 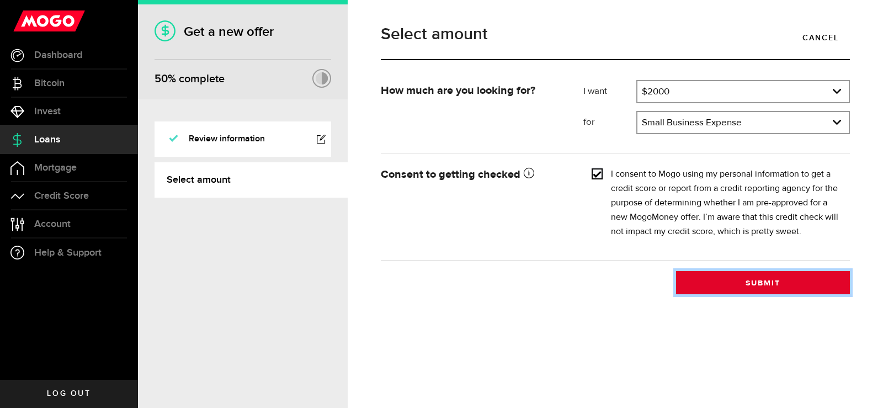 I want to click on span: Bitcoin, so click(x=49, y=83).